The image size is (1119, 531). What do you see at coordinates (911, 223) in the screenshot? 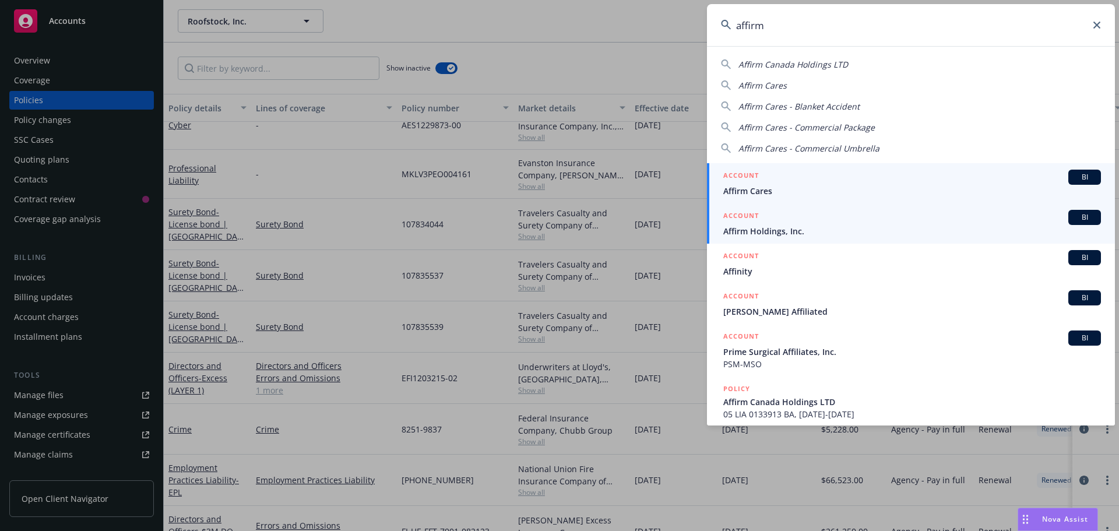
I see `a: ACCOUNTBIAffirm Holdings, Inc.` at bounding box center [911, 223].